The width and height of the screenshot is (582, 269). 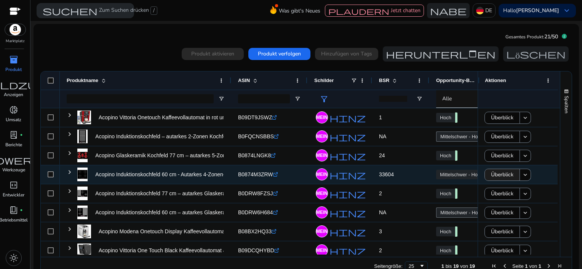 What do you see at coordinates (82, 194) in the screenshot?
I see `img: 416OaD6U0DL._AC_SR38,50_.jpg` at bounding box center [82, 194].